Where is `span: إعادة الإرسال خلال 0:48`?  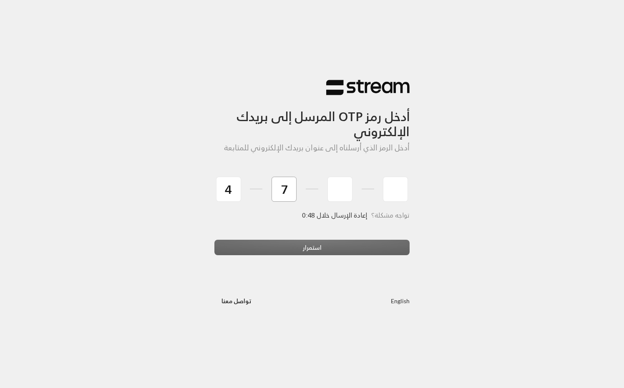 span: إعادة الإرسال خلال 0:48 is located at coordinates (335, 215).